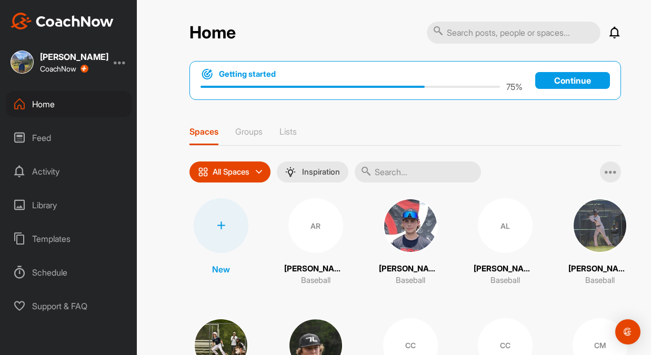  What do you see at coordinates (203, 172) in the screenshot?
I see `img: icon` at bounding box center [203, 172].